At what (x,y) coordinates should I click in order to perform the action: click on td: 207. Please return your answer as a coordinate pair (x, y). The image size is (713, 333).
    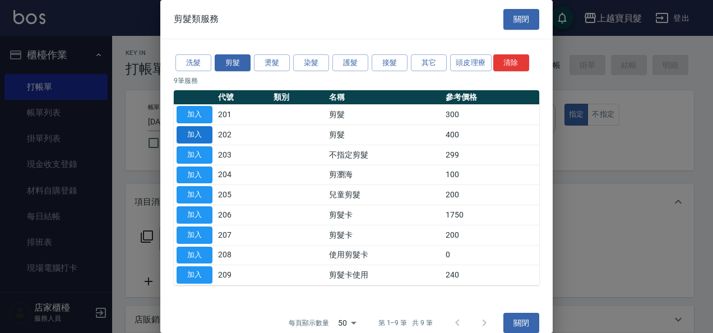
    Looking at the image, I should click on (243, 235).